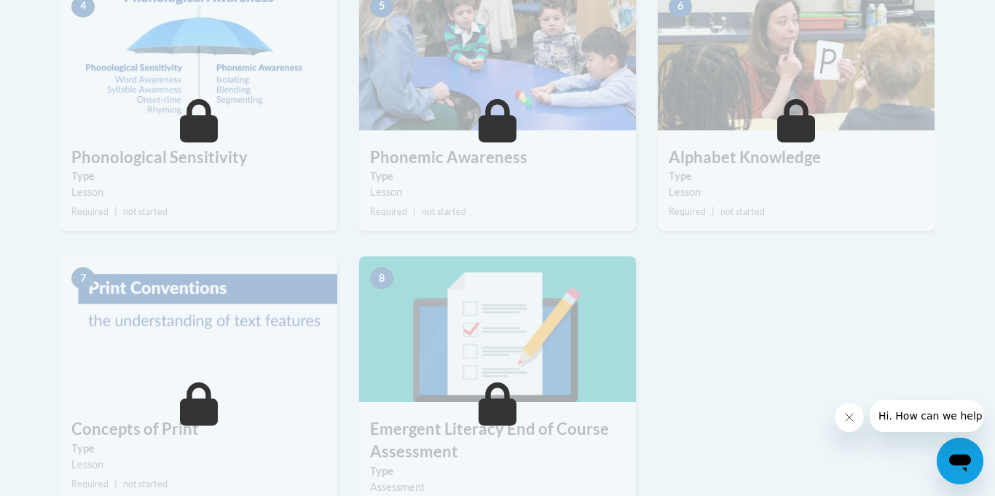  I want to click on span: 7, so click(83, 278).